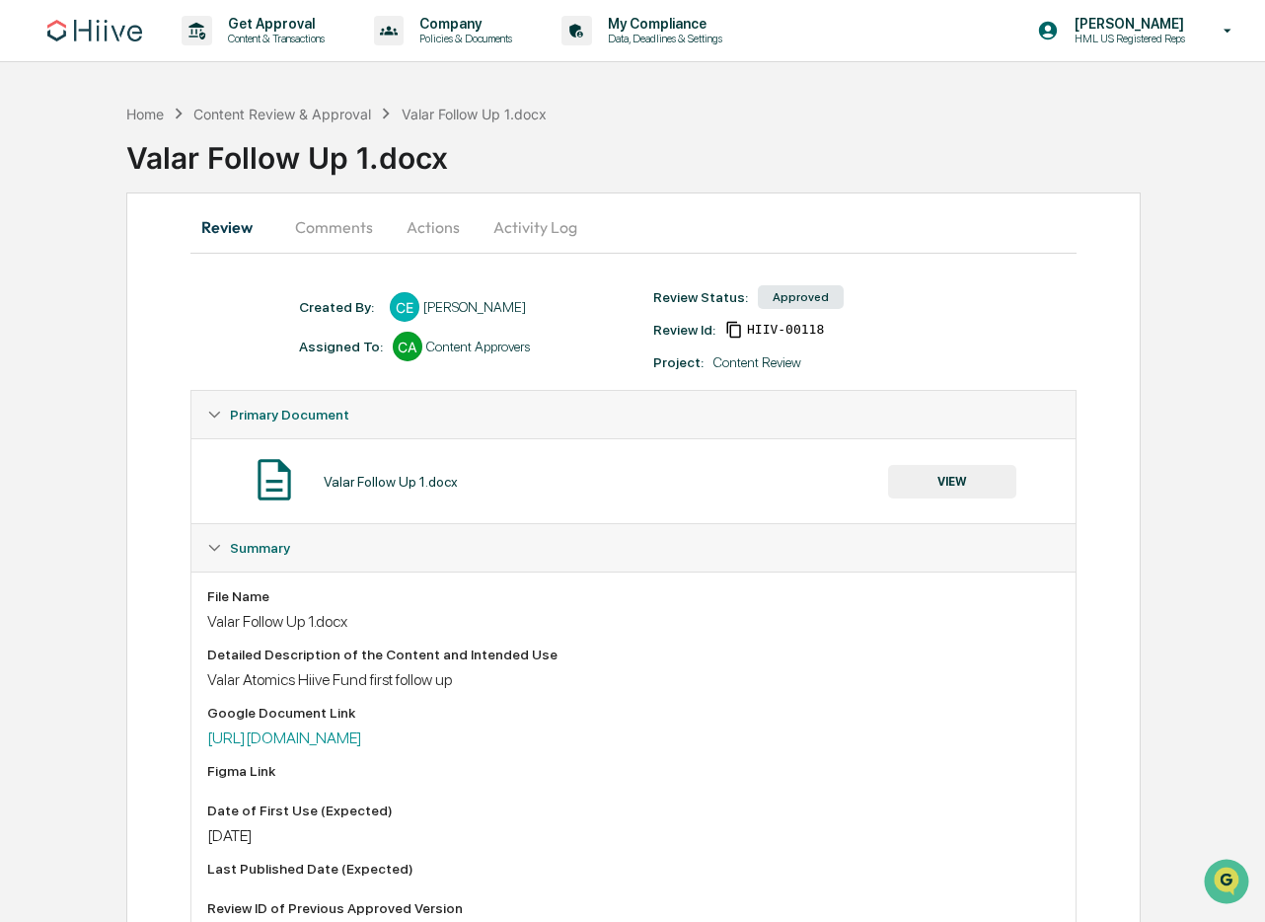  What do you see at coordinates (273, 24) in the screenshot?
I see `p: Get Approval` at bounding box center [273, 24].